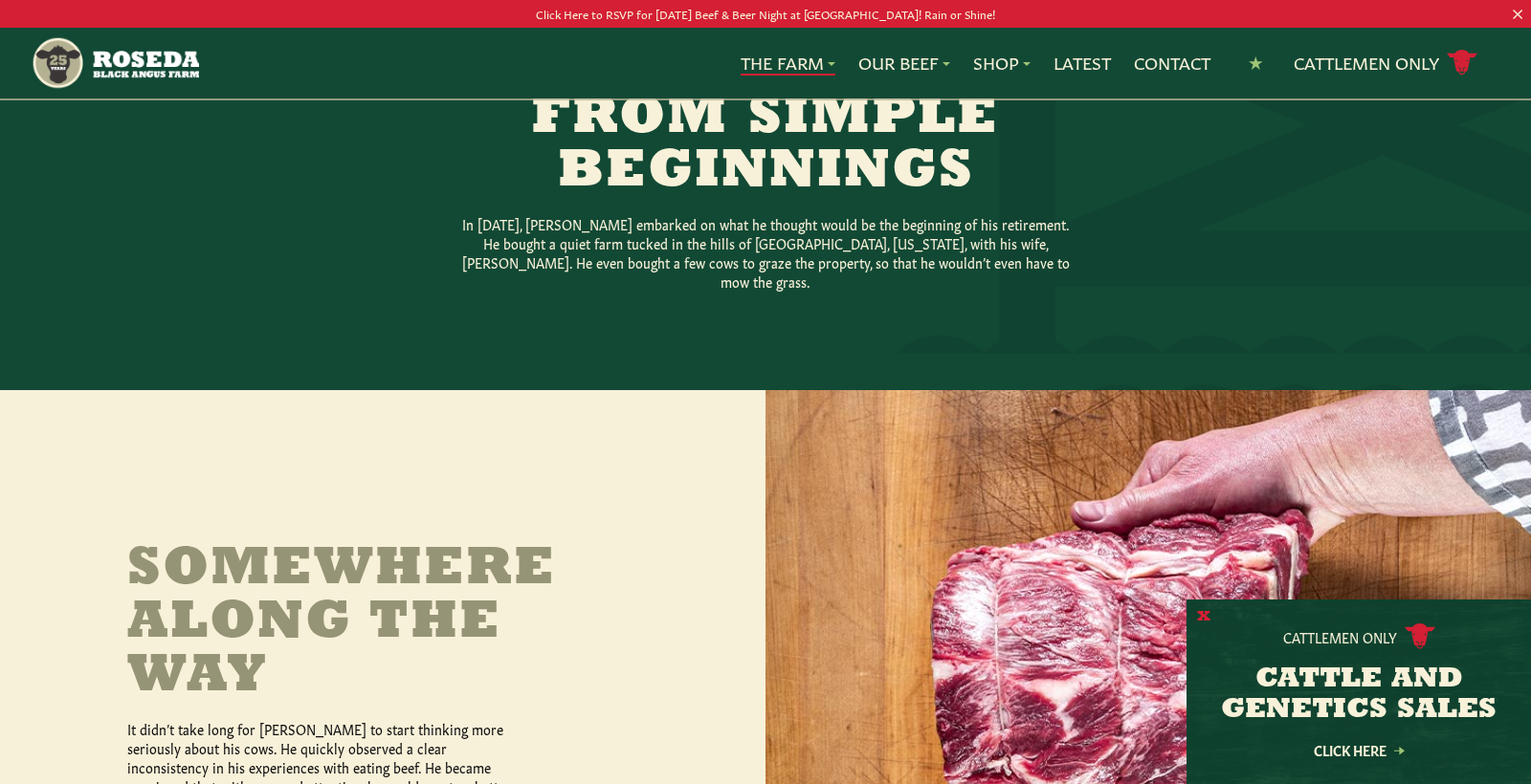 The height and width of the screenshot is (784, 1531). What do you see at coordinates (1358, 696) in the screenshot?
I see `h3: CATTLE AND GENETICS SALES` at bounding box center [1358, 696].